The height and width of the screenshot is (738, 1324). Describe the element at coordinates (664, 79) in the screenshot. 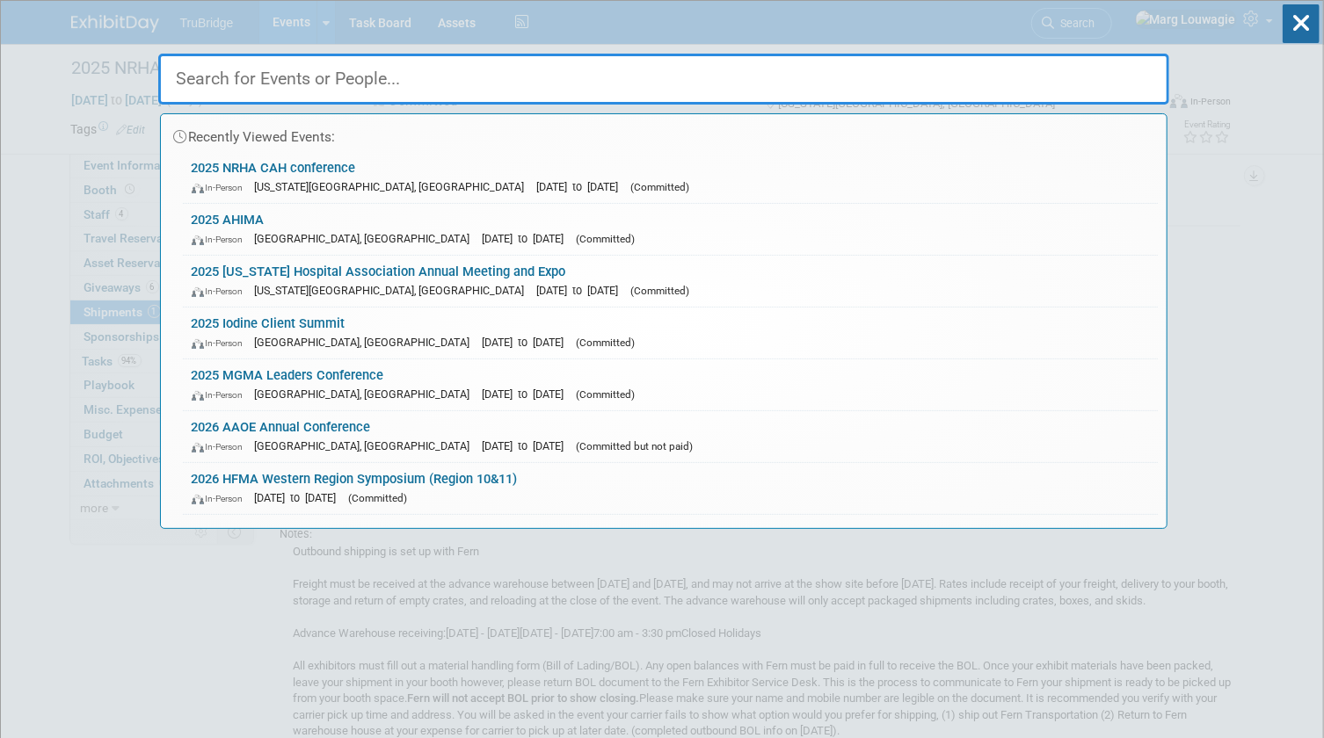

I see `input: Search for Events or People...` at that location.